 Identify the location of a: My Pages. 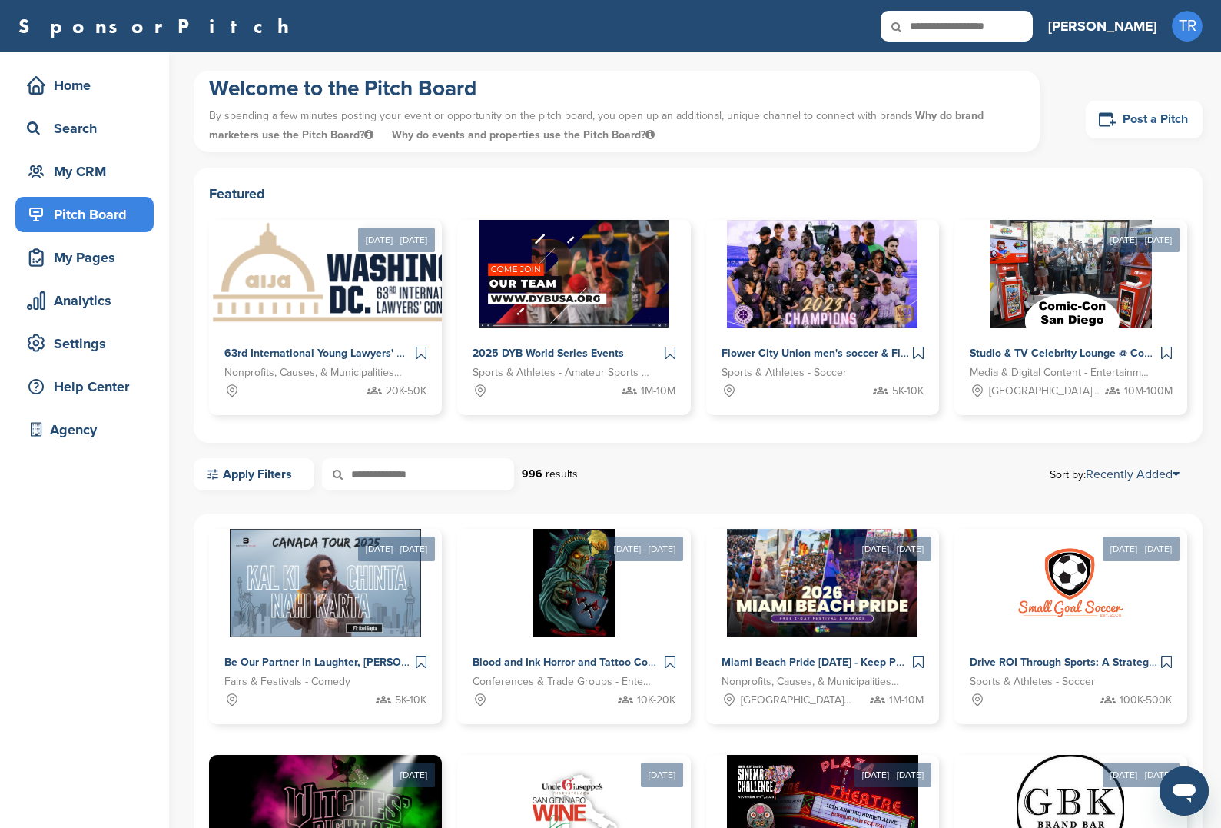
(85, 257).